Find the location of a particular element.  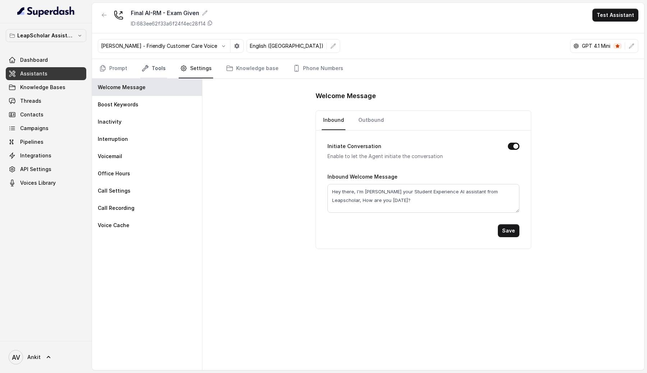

a: API Settings is located at coordinates (46, 169).